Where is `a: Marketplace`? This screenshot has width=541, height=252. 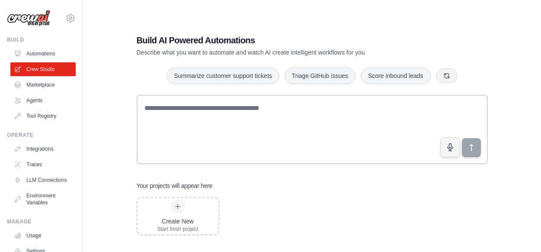 a: Marketplace is located at coordinates (43, 85).